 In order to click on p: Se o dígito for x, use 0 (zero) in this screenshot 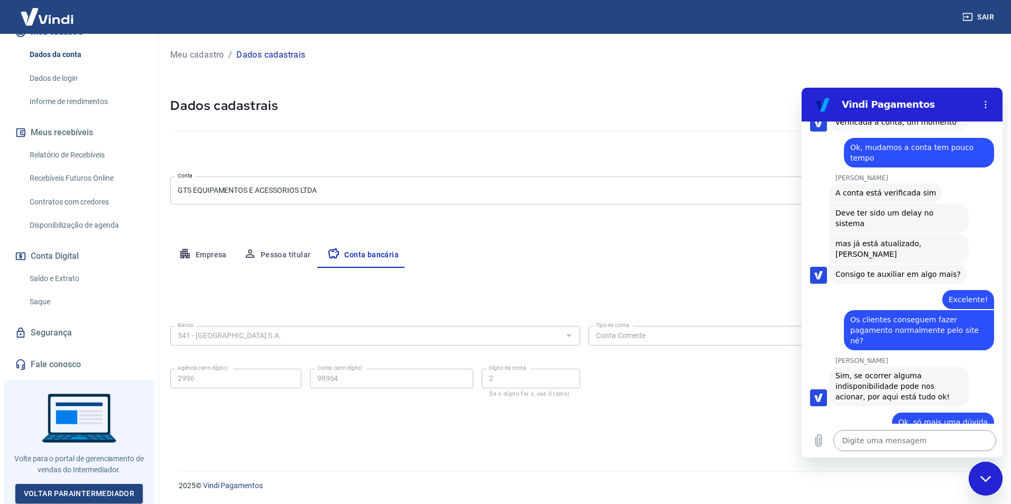, I will do `click(531, 394)`.